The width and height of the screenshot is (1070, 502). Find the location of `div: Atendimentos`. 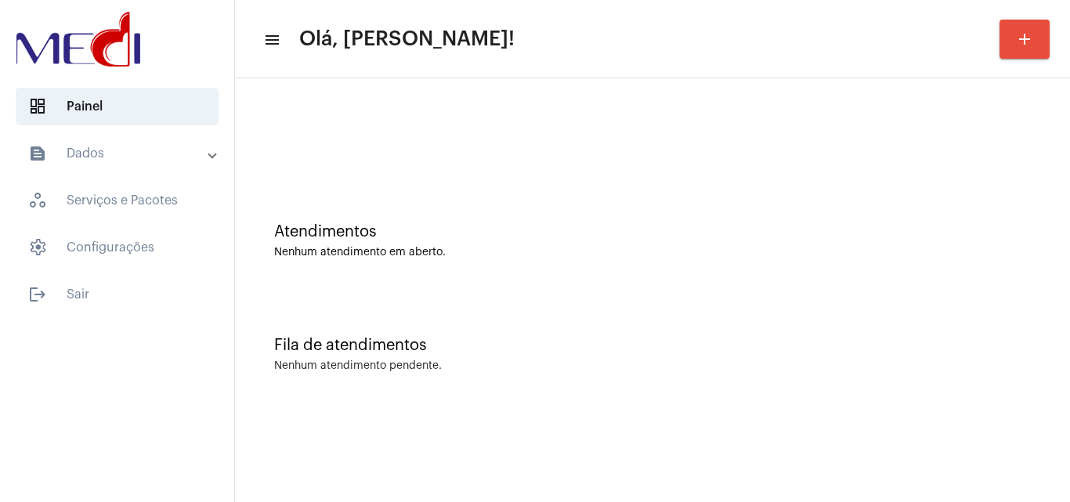

div: Atendimentos is located at coordinates (653, 232).